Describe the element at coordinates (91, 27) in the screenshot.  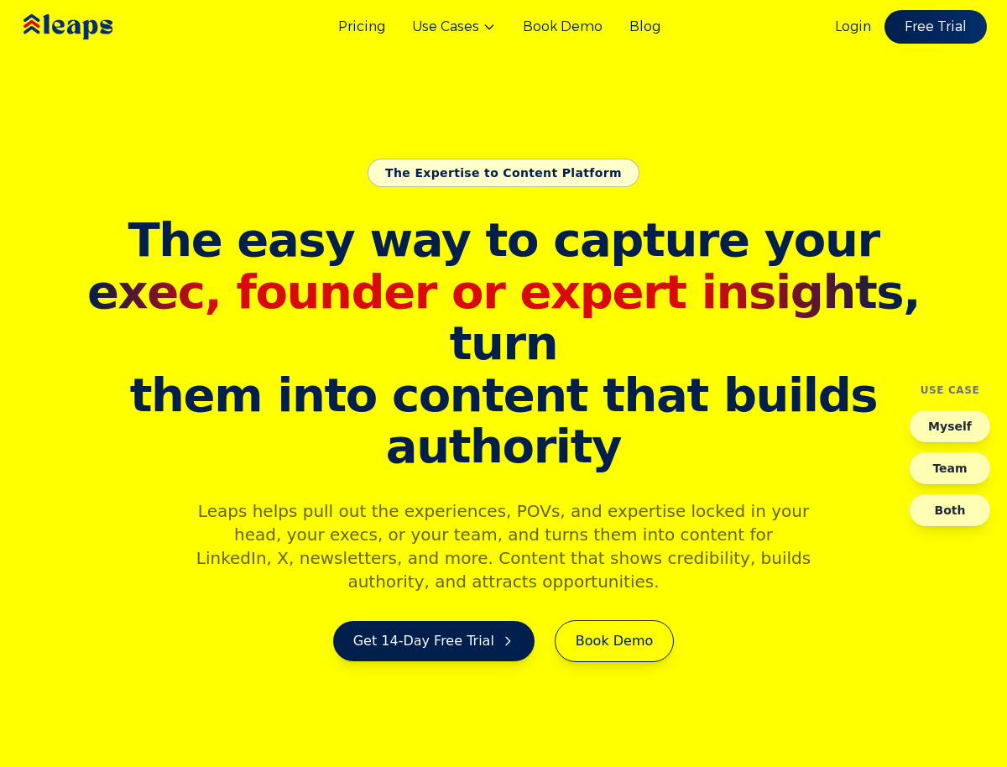
I see `img: Leaps Logo` at that location.